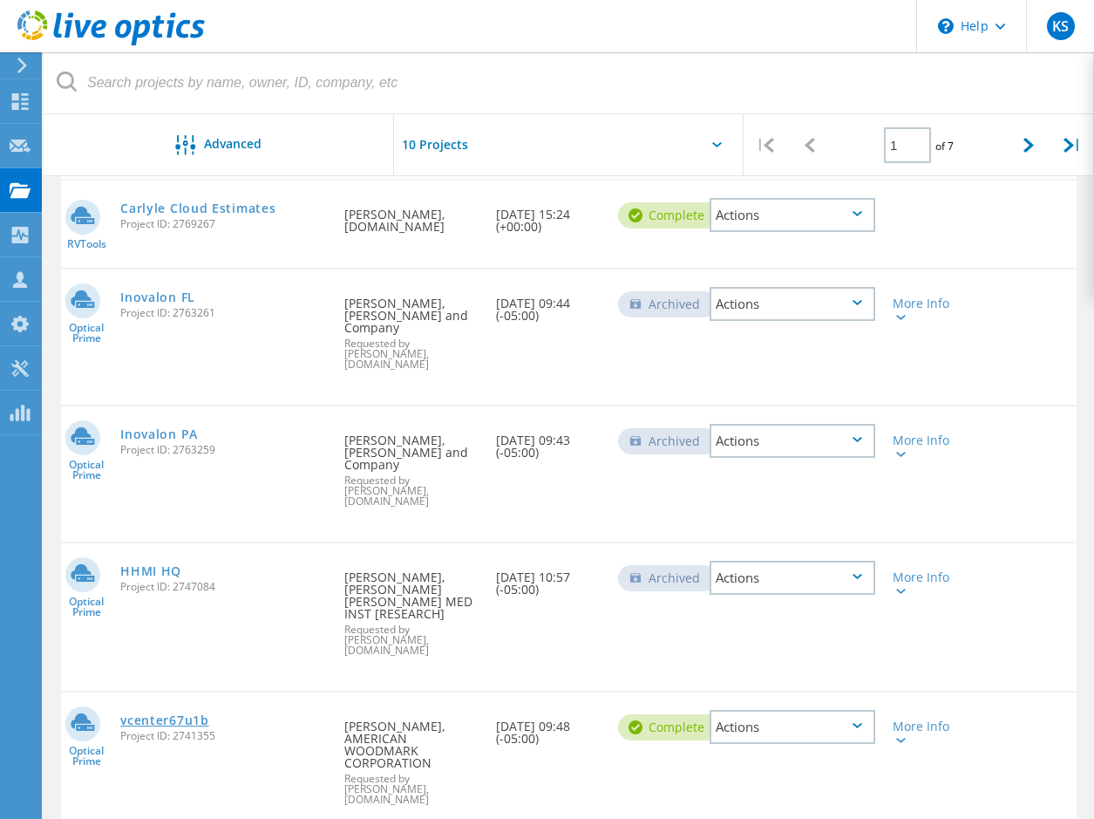 This screenshot has width=1094, height=819. I want to click on svg: \n, so click(946, 26).